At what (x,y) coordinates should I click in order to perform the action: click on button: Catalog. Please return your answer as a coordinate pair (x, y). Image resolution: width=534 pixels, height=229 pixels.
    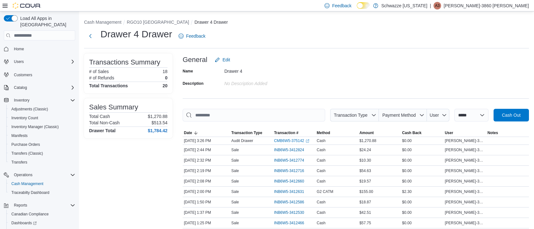
    Looking at the image, I should click on (40, 88).